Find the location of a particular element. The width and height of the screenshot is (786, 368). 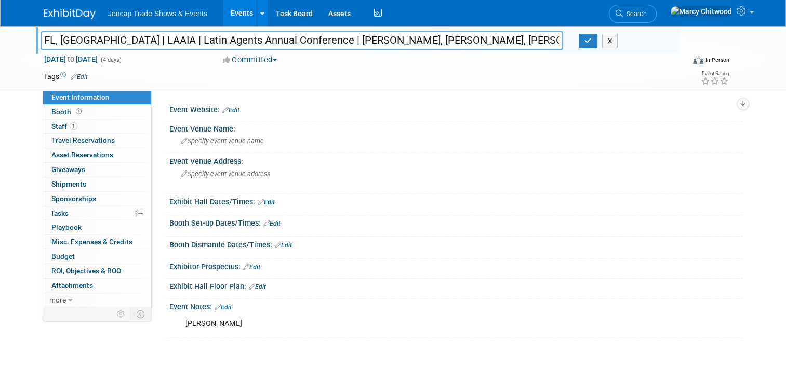

a: Sponsorships is located at coordinates (97, 198).